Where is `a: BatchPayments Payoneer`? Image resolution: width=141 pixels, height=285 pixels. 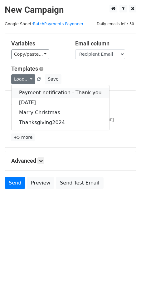
a: BatchPayments Payoneer is located at coordinates (58, 24).